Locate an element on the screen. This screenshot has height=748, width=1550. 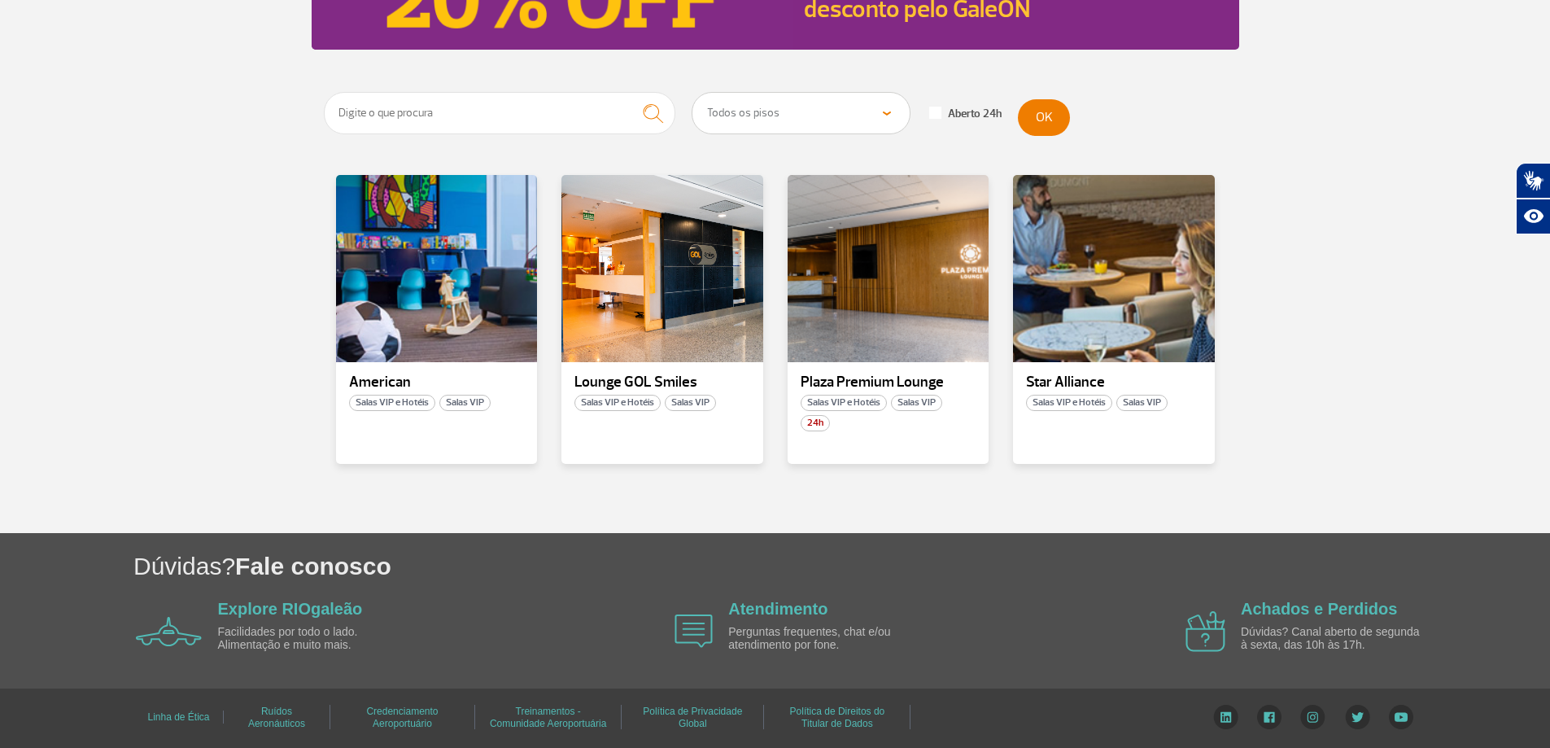
button: Abrir recursos assistivos. is located at coordinates (1533, 216).